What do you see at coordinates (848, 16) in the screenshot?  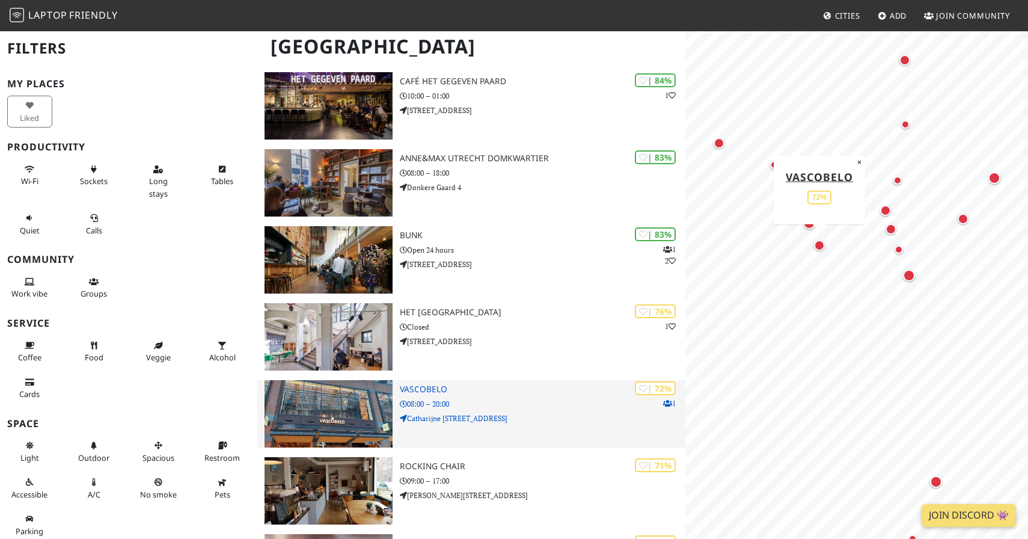 I see `span: Cities` at bounding box center [848, 16].